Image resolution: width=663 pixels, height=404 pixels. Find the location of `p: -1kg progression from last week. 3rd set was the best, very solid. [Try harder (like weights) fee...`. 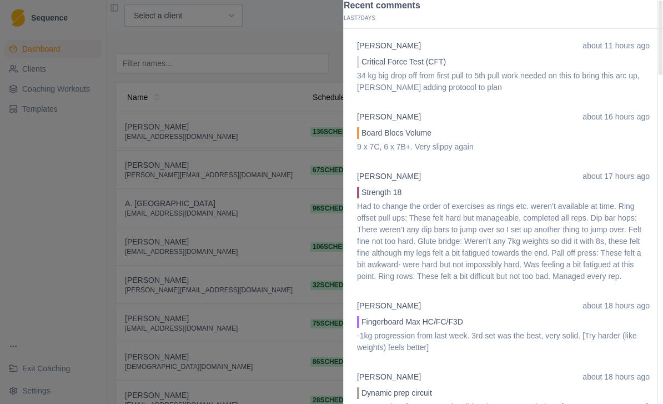

p: -1kg progression from last week. 3rd set was the best, very solid. [Try harder (like weights) fee... is located at coordinates (503, 342).